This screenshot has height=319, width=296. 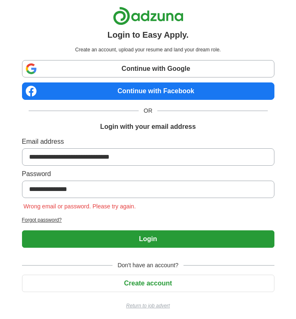 What do you see at coordinates (148, 174) in the screenshot?
I see `label: Password` at bounding box center [148, 174].